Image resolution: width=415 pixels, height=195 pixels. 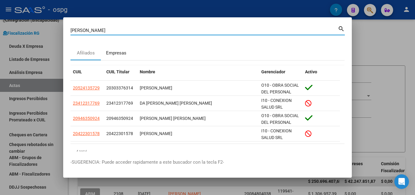 What do you see at coordinates (87, 72) in the screenshot?
I see `datatable-header-cell: CUIL` at bounding box center [87, 72].